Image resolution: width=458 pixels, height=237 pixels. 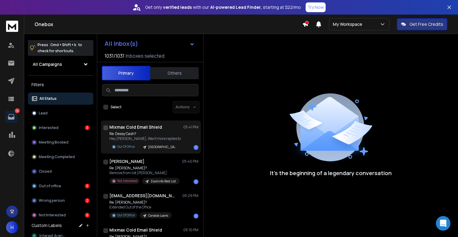 What do you see at coordinates (223, 7) in the screenshot?
I see `p: Get only with our starting at $22/mo` at bounding box center [223, 7].